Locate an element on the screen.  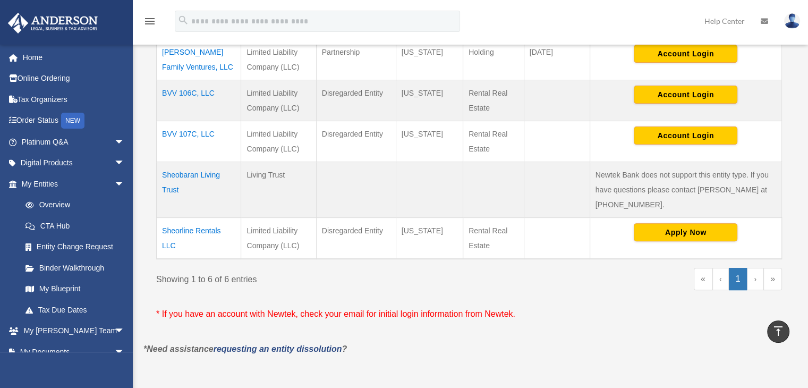
a: Entity Change Request is located at coordinates (75, 247).